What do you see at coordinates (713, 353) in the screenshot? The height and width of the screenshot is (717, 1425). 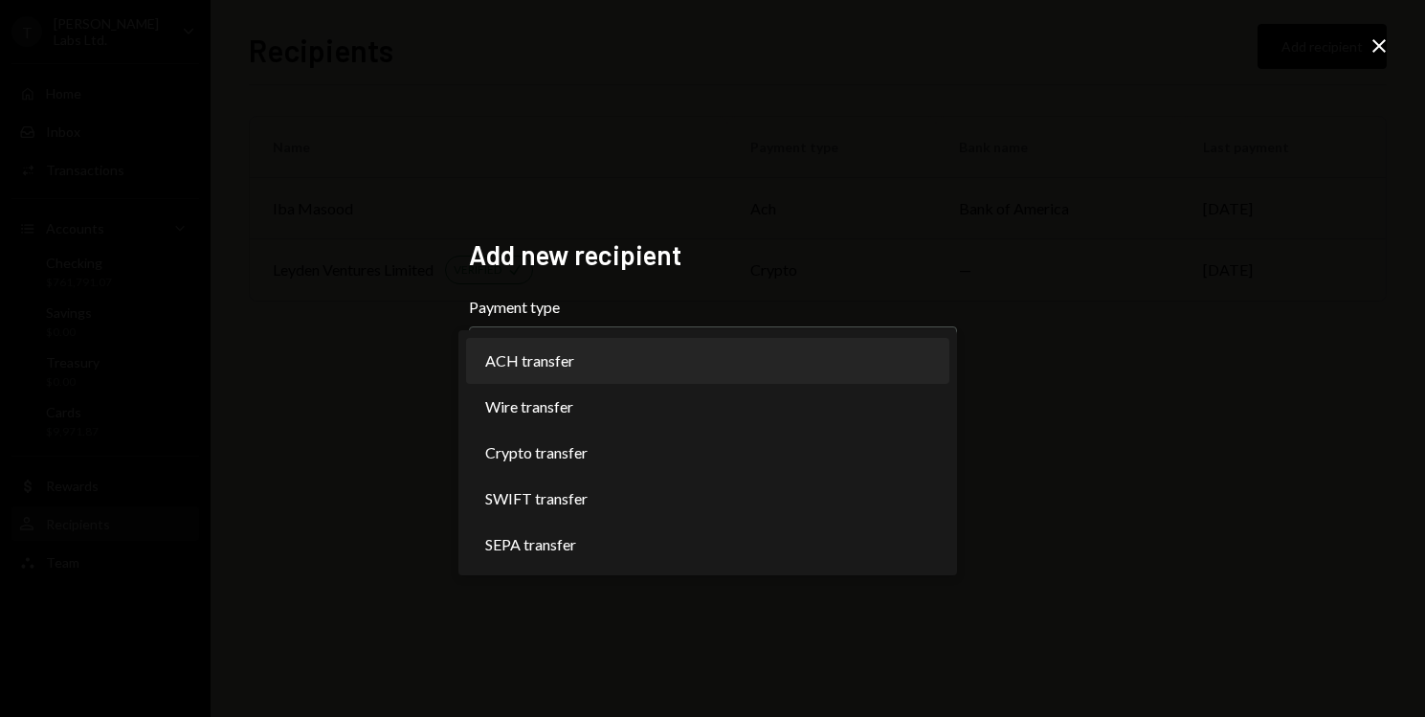 I see `button: Payment type` at bounding box center [713, 353].